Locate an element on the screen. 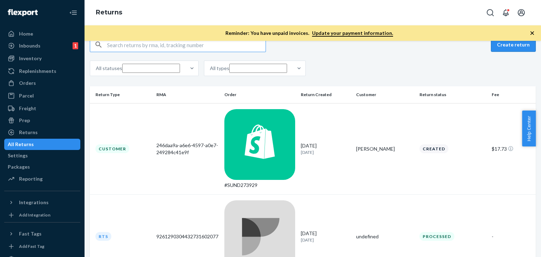 The height and width of the screenshot is (257, 541). button: Help Center is located at coordinates (528, 128).